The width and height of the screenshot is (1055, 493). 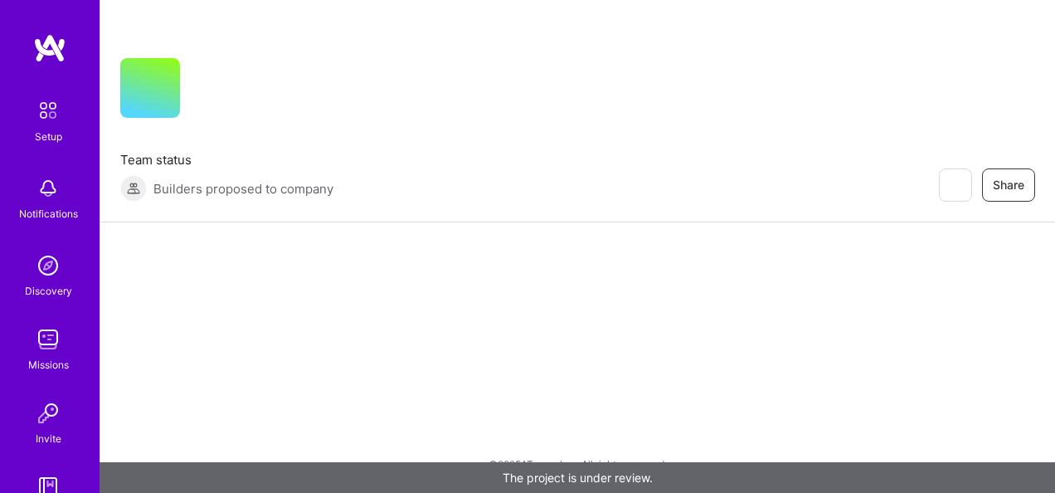 What do you see at coordinates (955, 185) in the screenshot?
I see `i: icon EyeClosed` at bounding box center [955, 185].